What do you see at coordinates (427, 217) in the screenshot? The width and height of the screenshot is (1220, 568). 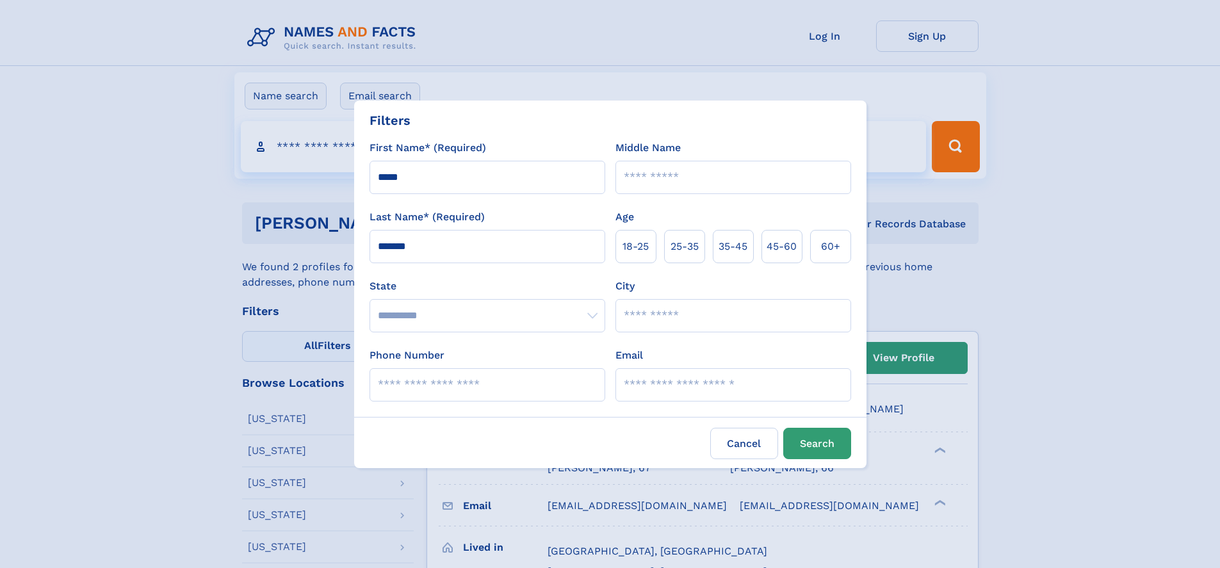 I see `label: Last Name* (Required)` at bounding box center [427, 217].